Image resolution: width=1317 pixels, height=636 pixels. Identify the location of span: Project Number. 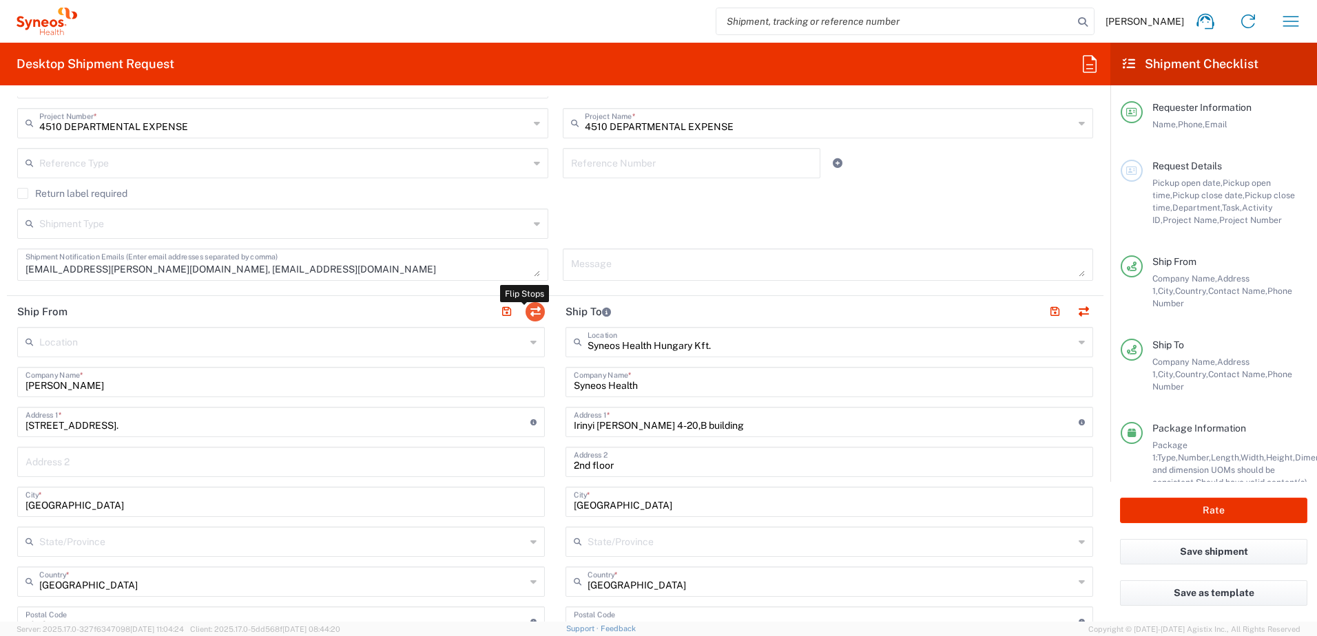
(1250, 220).